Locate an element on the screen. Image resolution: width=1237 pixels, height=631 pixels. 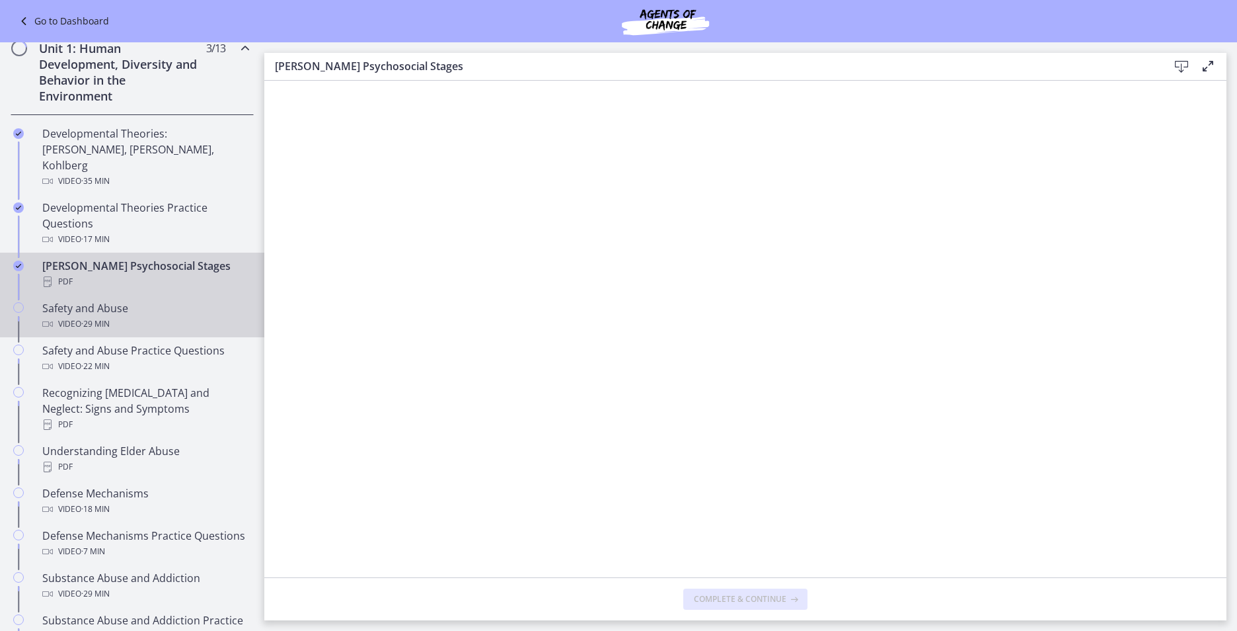
a: Go to Dashboard is located at coordinates (62, 21).